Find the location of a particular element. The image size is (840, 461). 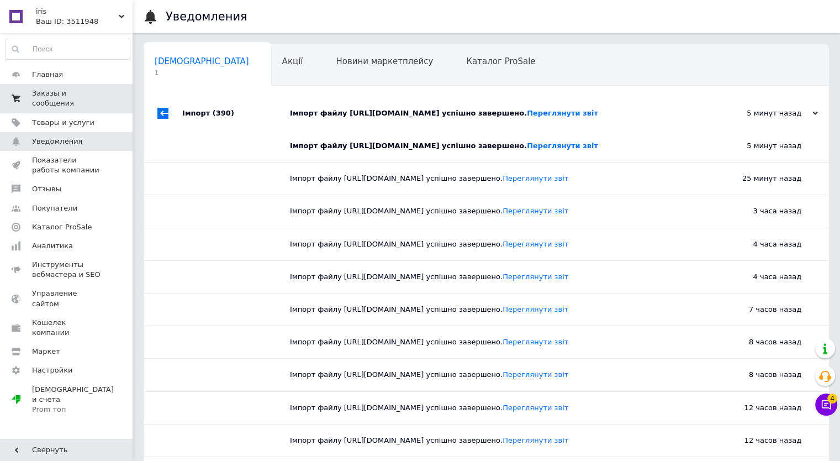

div: Імпорт is located at coordinates (236, 113).